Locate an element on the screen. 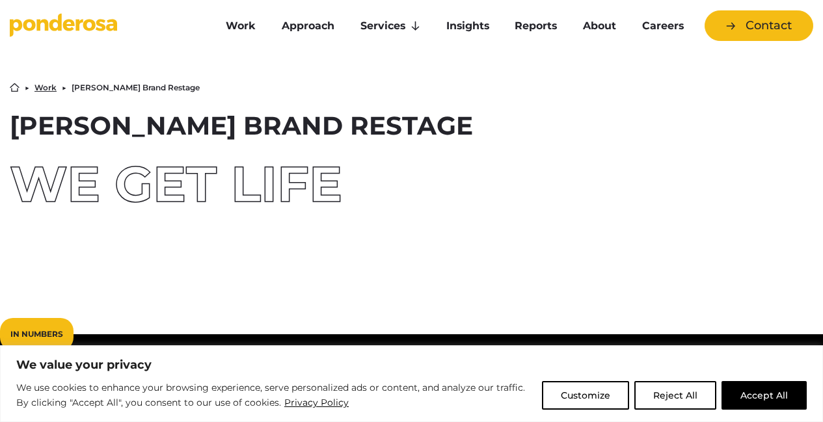 The height and width of the screenshot is (422, 823). a: Approach is located at coordinates (308, 26).